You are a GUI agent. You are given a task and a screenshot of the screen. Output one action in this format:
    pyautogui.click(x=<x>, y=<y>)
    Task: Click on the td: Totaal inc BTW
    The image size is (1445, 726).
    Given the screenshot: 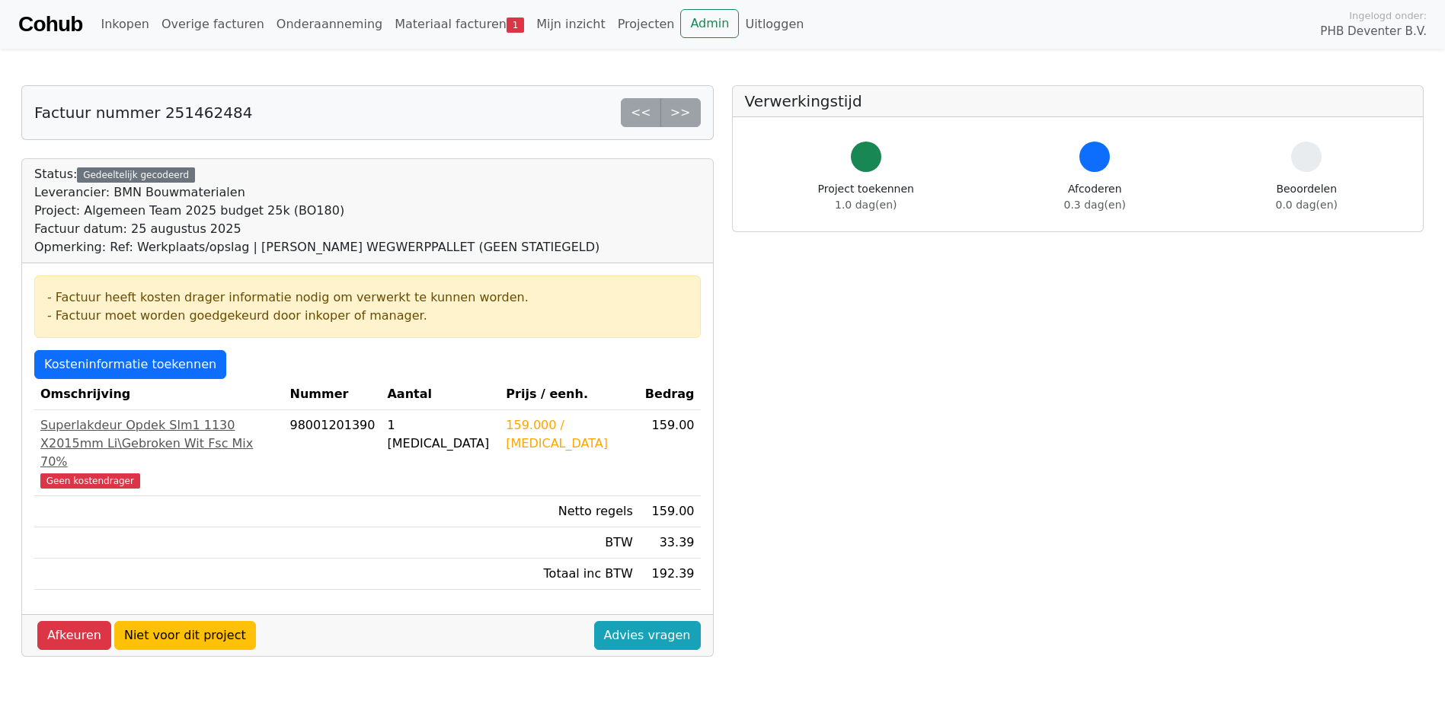 What is the action you would take?
    pyautogui.click(x=569, y=574)
    